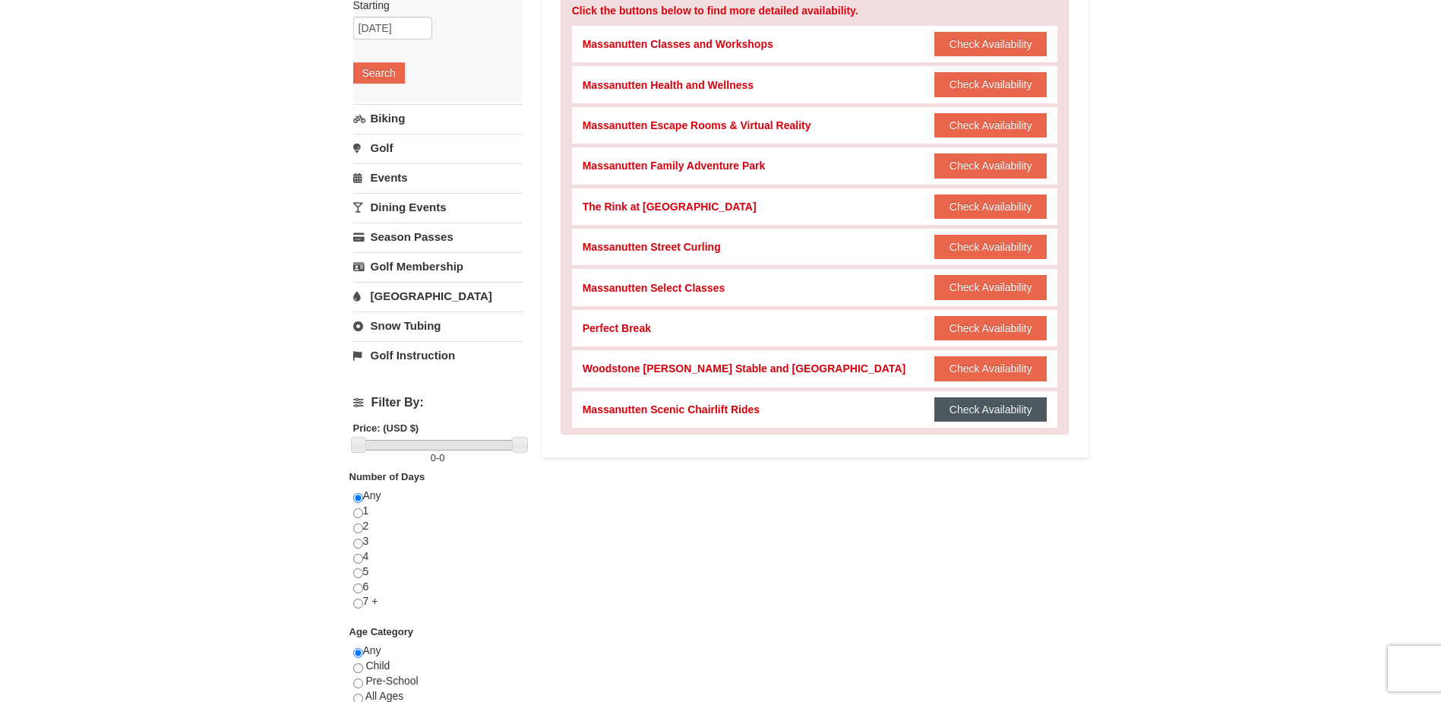 Image resolution: width=1441 pixels, height=702 pixels. What do you see at coordinates (437, 325) in the screenshot?
I see `a: Snow Tubing` at bounding box center [437, 325].